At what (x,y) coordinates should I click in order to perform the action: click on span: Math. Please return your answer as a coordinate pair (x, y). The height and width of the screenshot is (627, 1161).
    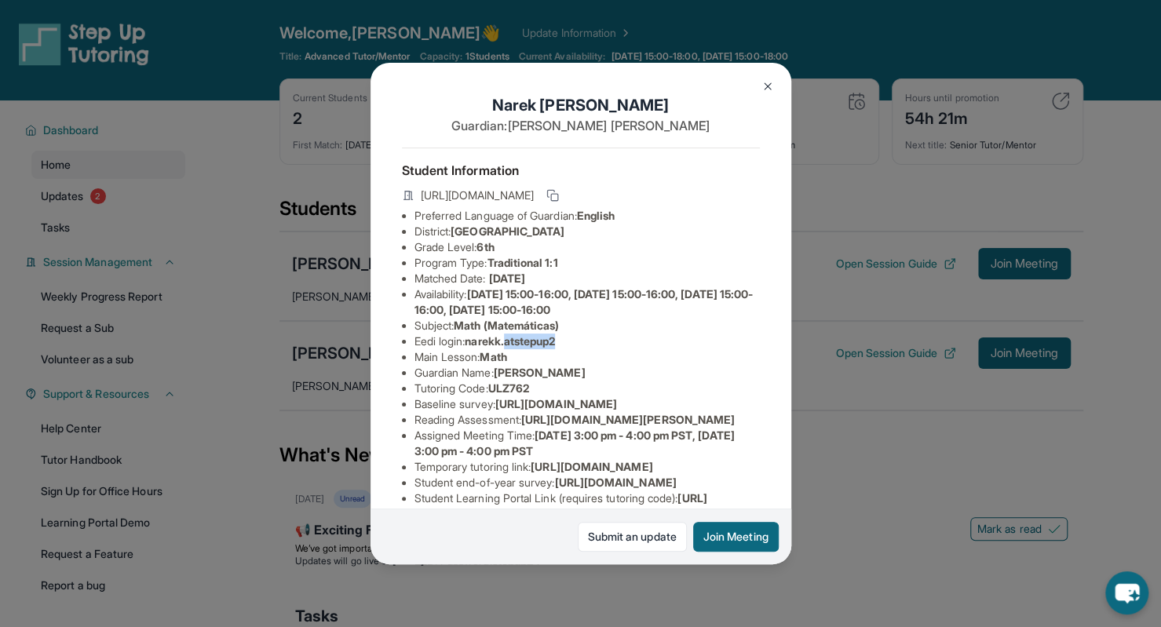
    Looking at the image, I should click on (493, 356).